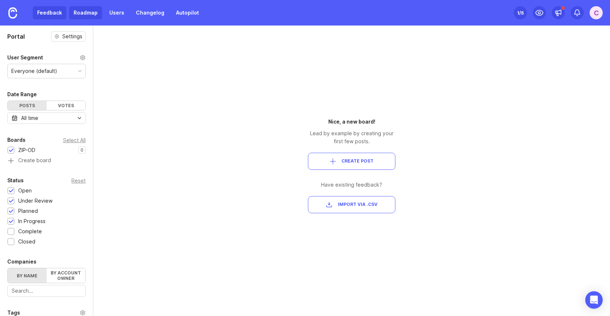 Image resolution: width=610 pixels, height=316 pixels. What do you see at coordinates (351, 161) in the screenshot?
I see `button: Create Post` at bounding box center [351, 161].